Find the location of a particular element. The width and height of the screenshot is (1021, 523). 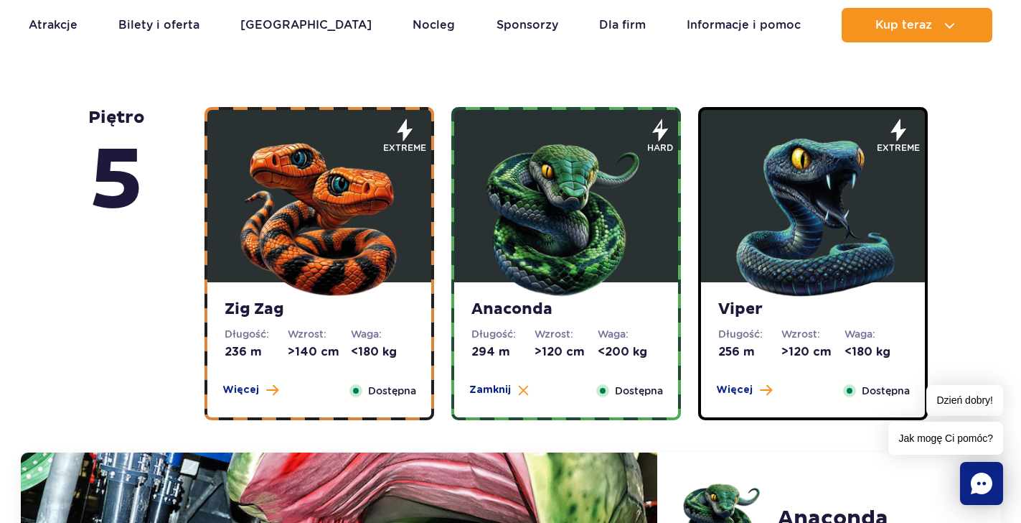

dd: >140 cm is located at coordinates (319, 352).